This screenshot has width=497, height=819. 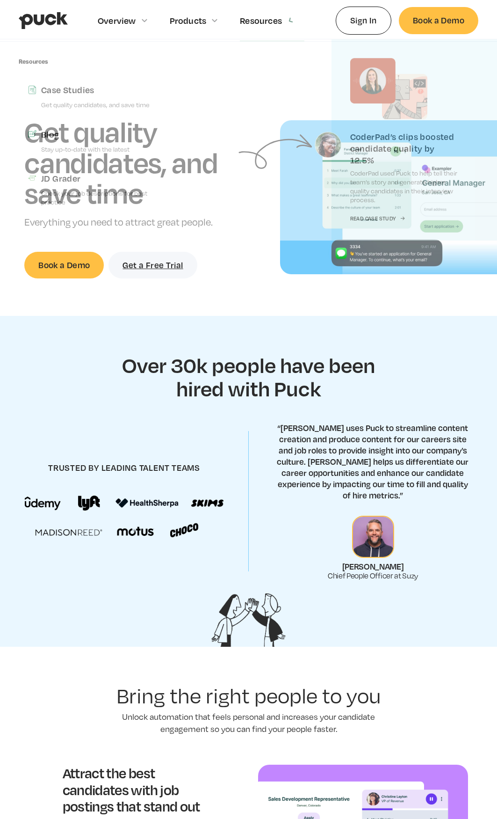 I want to click on p: Stay up-to-date with the latest, so click(x=99, y=149).